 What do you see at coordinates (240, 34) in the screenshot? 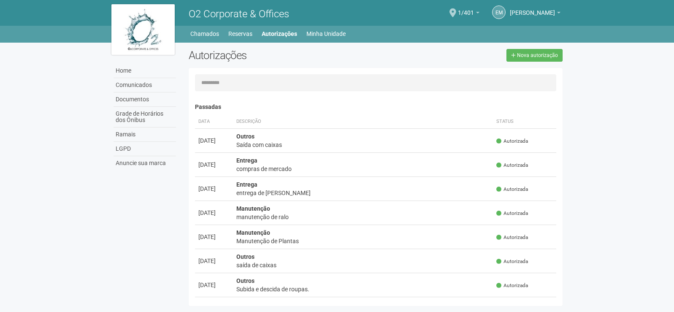
I see `a: Reservas` at bounding box center [240, 34].